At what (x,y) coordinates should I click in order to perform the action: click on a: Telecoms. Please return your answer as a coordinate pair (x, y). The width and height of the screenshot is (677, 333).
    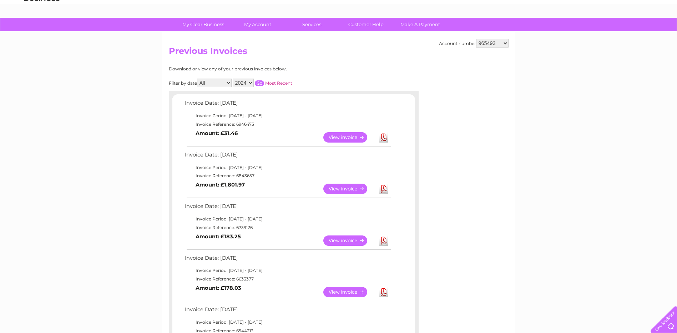
    Looking at the image, I should click on (600, 33).